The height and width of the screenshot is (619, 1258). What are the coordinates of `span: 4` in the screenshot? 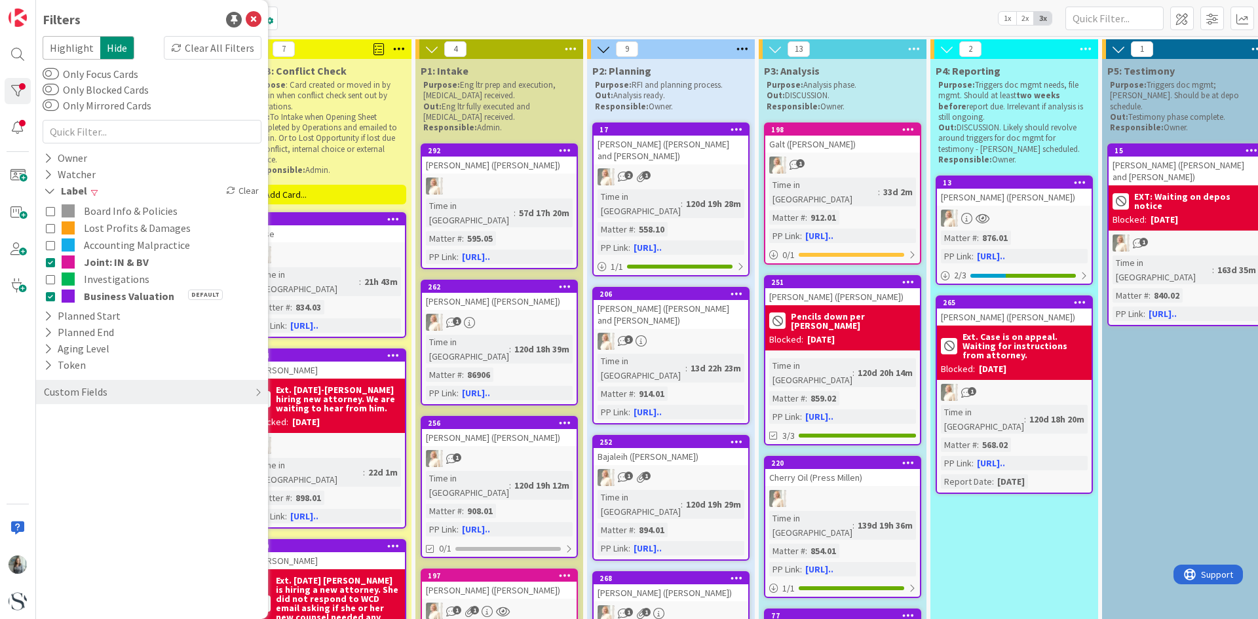 It's located at (456, 49).